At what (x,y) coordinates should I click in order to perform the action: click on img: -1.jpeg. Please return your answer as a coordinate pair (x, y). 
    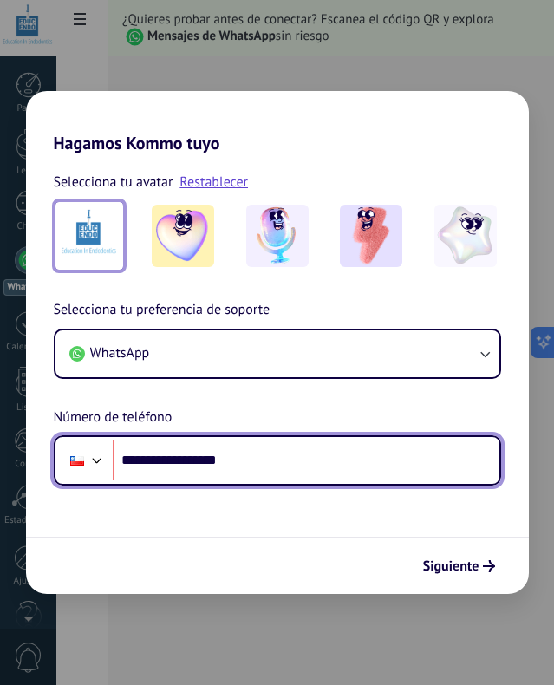
    Looking at the image, I should click on (183, 236).